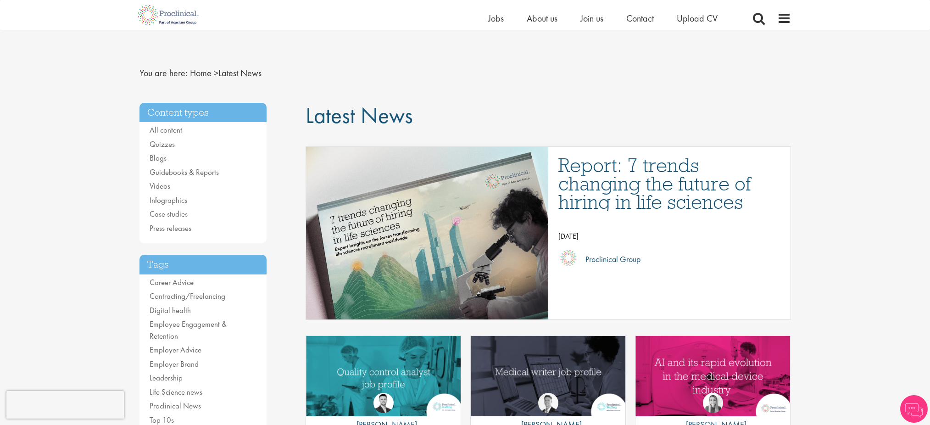  What do you see at coordinates (200, 73) in the screenshot?
I see `a: breadcrumb link to Home` at bounding box center [200, 73].